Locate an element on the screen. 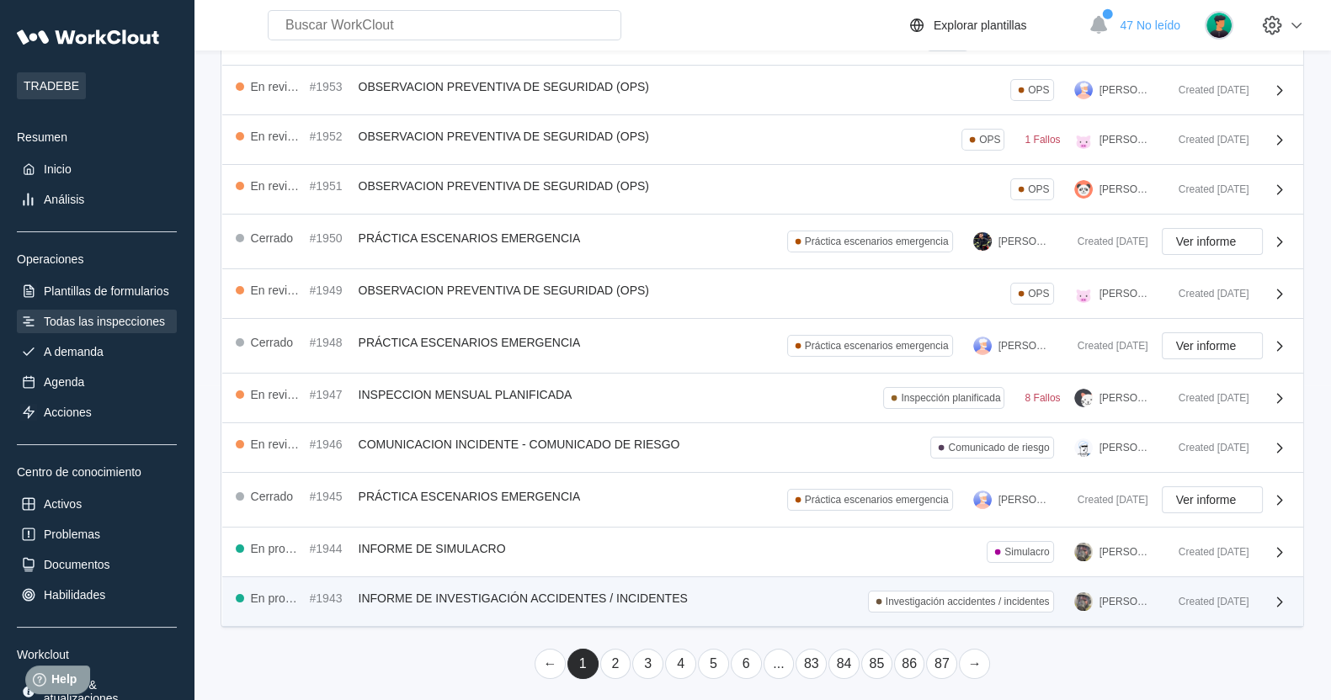  a: A demanda is located at coordinates (97, 352).